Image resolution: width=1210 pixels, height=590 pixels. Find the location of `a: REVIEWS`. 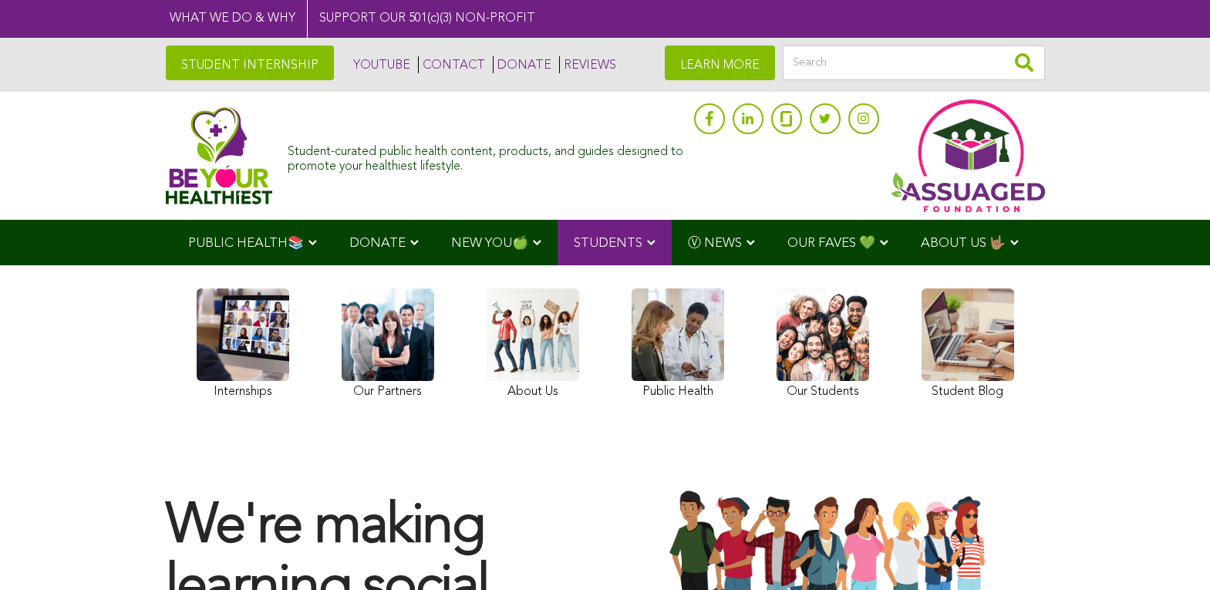

a: REVIEWS is located at coordinates (588, 65).